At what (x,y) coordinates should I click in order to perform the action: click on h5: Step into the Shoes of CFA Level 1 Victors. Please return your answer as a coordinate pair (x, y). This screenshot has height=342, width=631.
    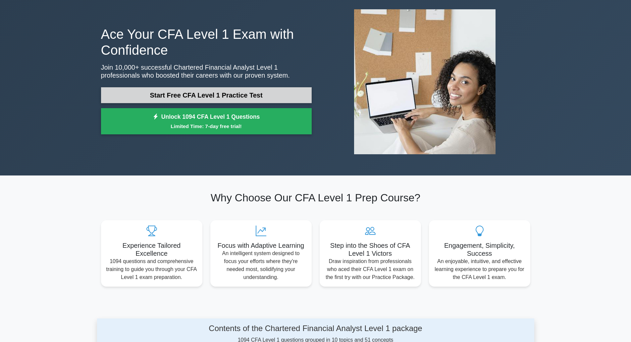
    Looking at the image, I should click on (371, 249).